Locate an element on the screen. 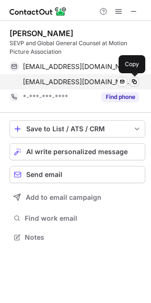 This screenshot has width=151, height=303. span: Notes is located at coordinates (83, 237).